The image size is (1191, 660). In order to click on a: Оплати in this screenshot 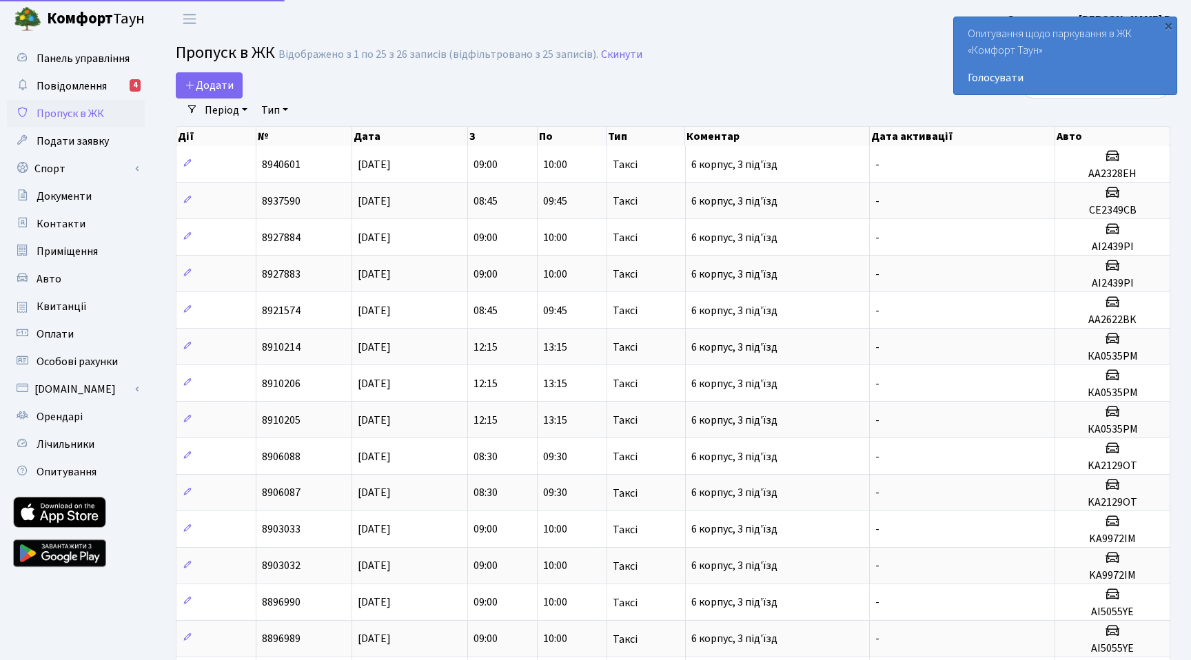, I will do `click(76, 334)`.